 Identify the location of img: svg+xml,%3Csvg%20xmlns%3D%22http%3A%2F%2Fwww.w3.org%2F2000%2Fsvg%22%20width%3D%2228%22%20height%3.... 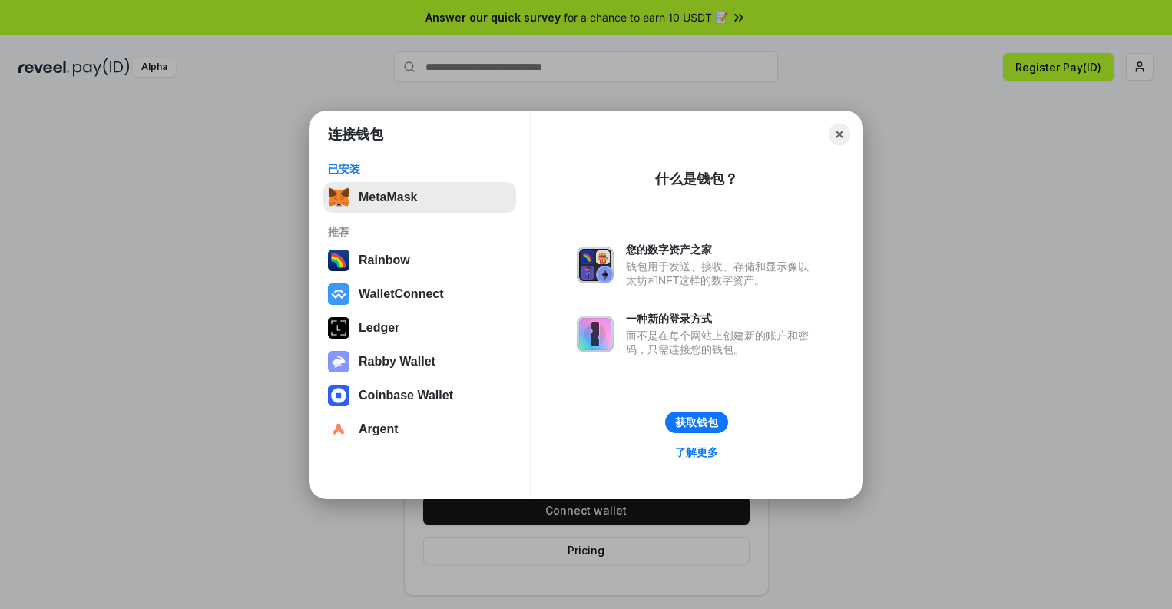
(339, 328).